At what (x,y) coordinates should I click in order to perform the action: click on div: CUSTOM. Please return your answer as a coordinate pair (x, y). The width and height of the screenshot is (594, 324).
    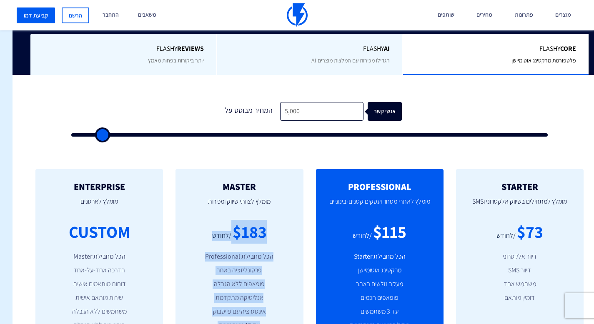
    Looking at the image, I should click on (99, 232).